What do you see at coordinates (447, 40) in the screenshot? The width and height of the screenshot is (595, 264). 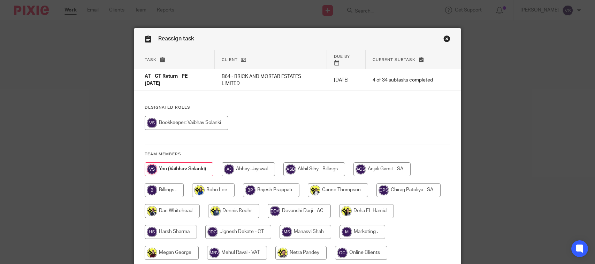 I see `a: Close this dialog window` at bounding box center [447, 40].